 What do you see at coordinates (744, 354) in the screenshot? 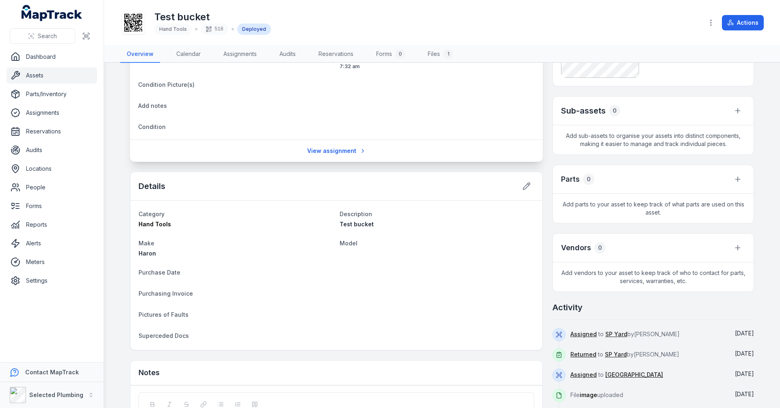
I see `time: 7/8/2025, 4:28:14 PM` at bounding box center [744, 354].